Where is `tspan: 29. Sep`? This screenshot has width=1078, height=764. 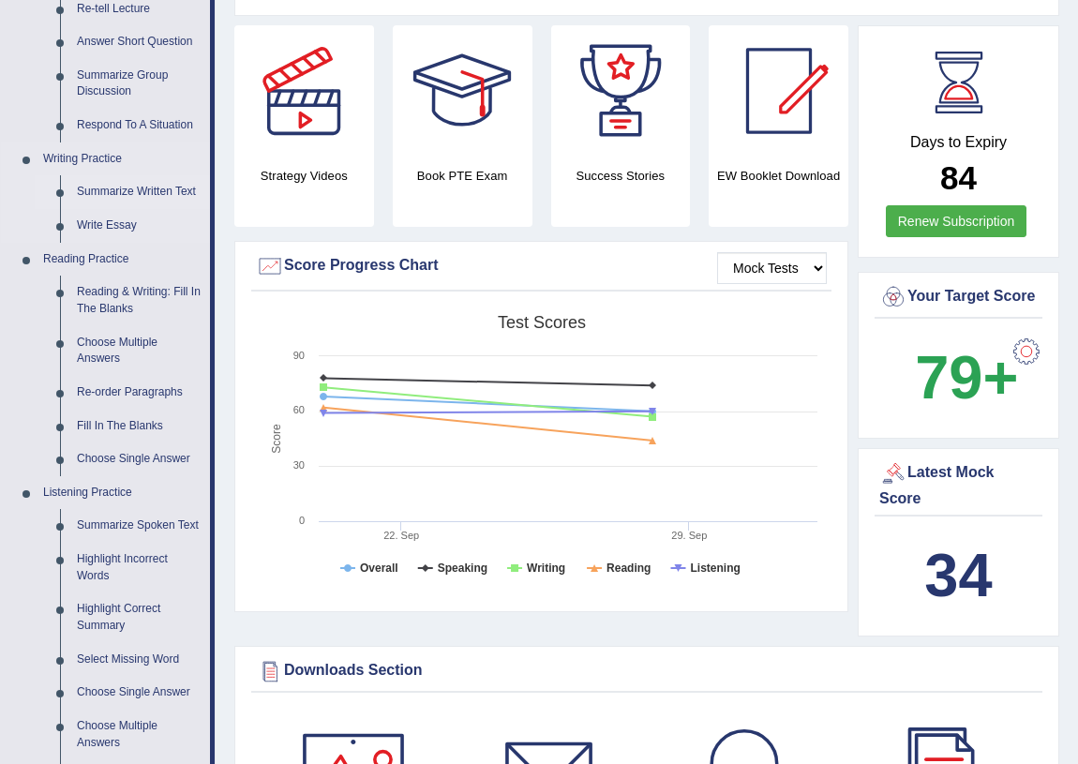
tspan: 29. Sep is located at coordinates (689, 535).